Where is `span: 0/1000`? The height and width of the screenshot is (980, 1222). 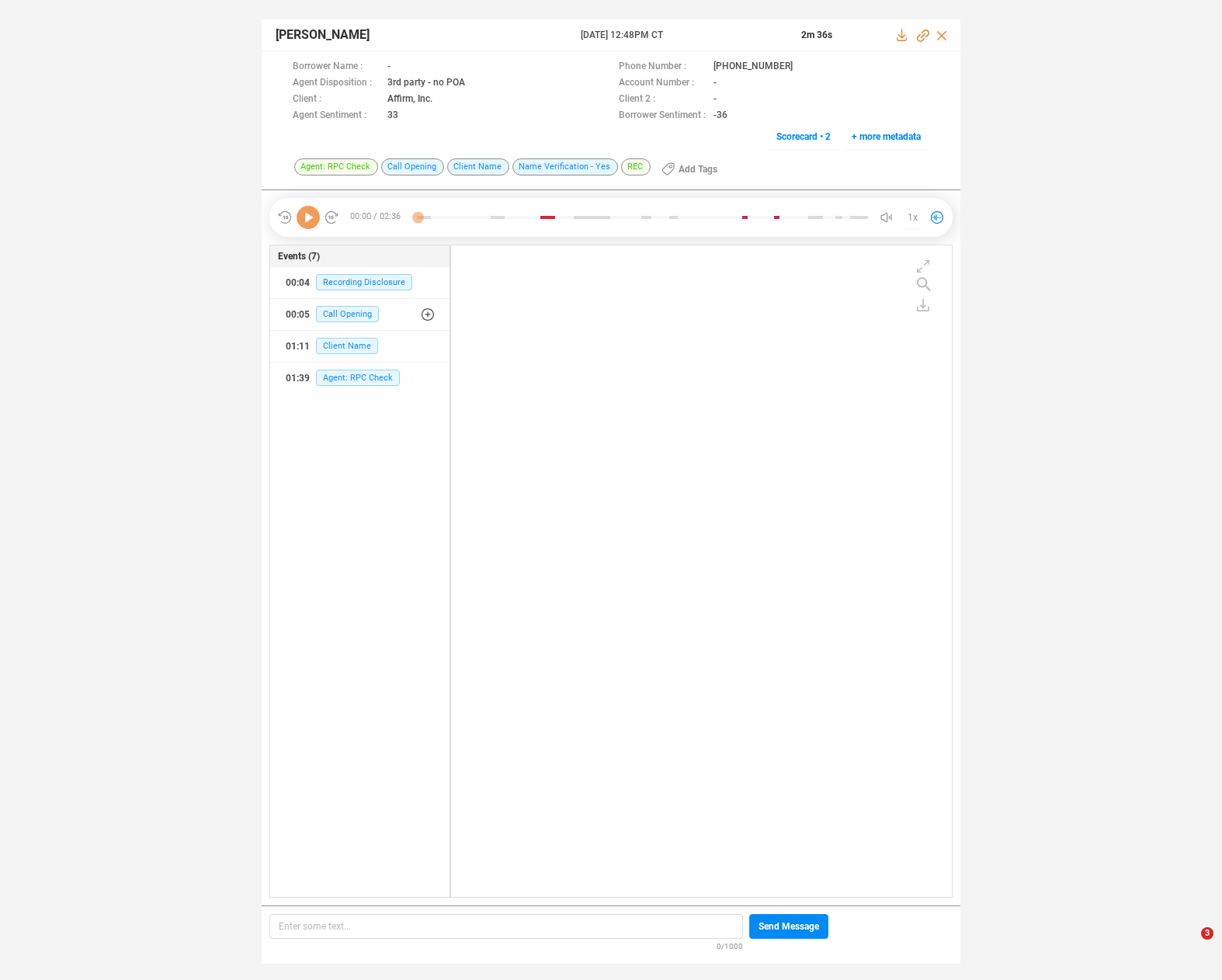
span: 0/1000 is located at coordinates (730, 945).